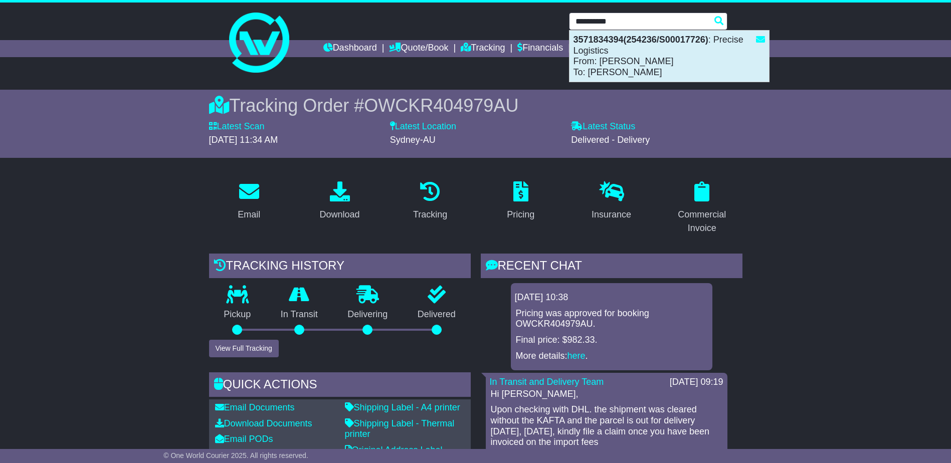 The width and height of the screenshot is (951, 463). Describe the element at coordinates (368, 315) in the screenshot. I see `p: Delivering` at that location.